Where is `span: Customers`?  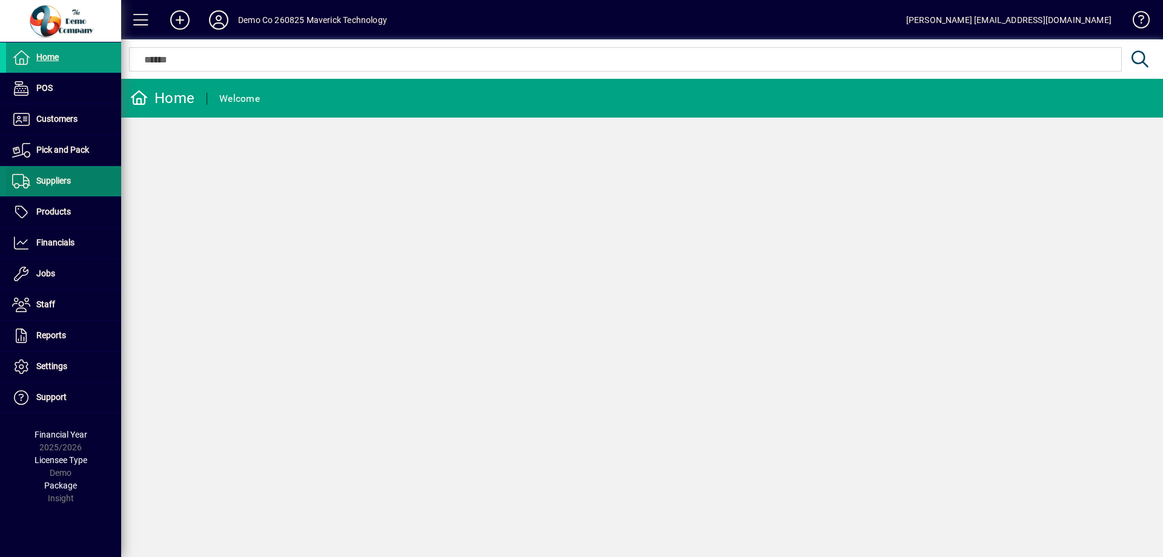
span: Customers is located at coordinates (57, 119).